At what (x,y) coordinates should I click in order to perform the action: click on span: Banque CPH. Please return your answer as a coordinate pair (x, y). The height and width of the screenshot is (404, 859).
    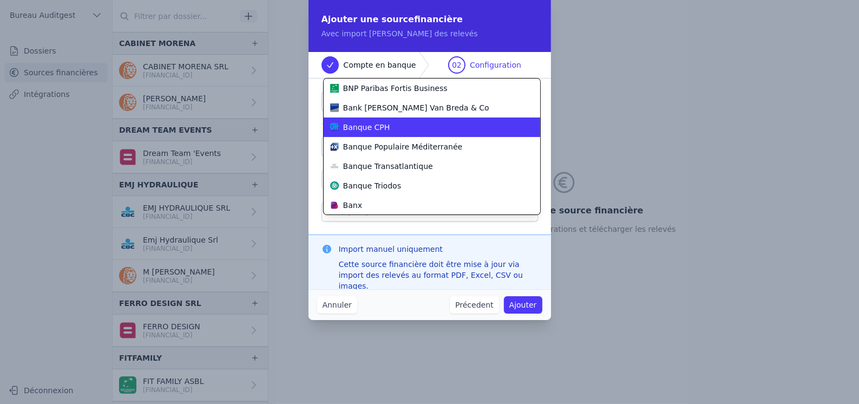
    Looking at the image, I should click on (367, 127).